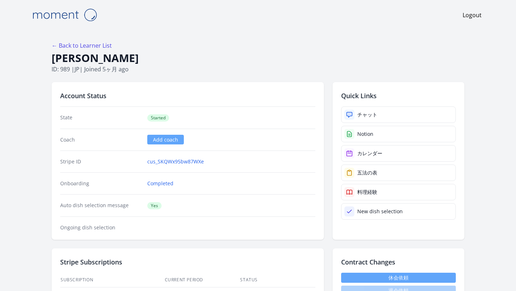 Image resolution: width=516 pixels, height=291 pixels. Describe the element at coordinates (370, 153) in the screenshot. I see `div: カレンダー` at that location.